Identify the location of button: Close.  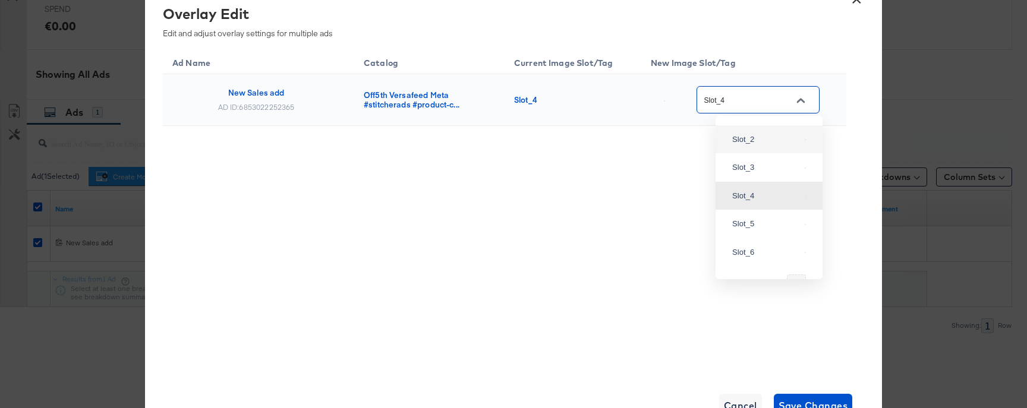
(801, 100).